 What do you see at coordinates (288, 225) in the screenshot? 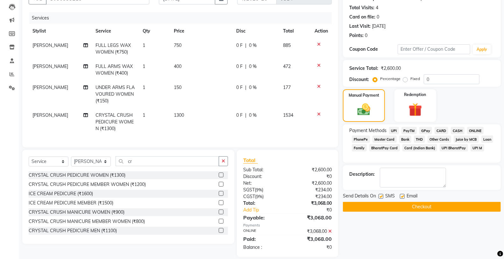
I see `div: Payments` at bounding box center [288, 225].